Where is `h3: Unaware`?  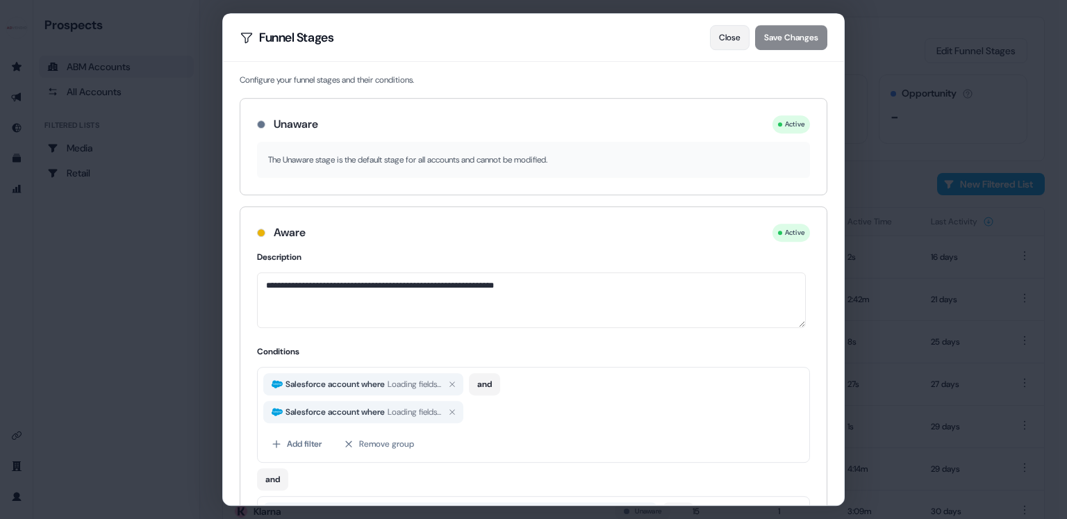
h3: Unaware is located at coordinates (296, 124).